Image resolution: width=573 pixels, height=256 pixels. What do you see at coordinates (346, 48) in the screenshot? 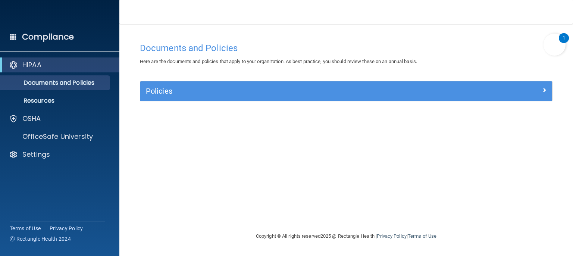
I see `h4: Documents and Policies` at bounding box center [346, 48].